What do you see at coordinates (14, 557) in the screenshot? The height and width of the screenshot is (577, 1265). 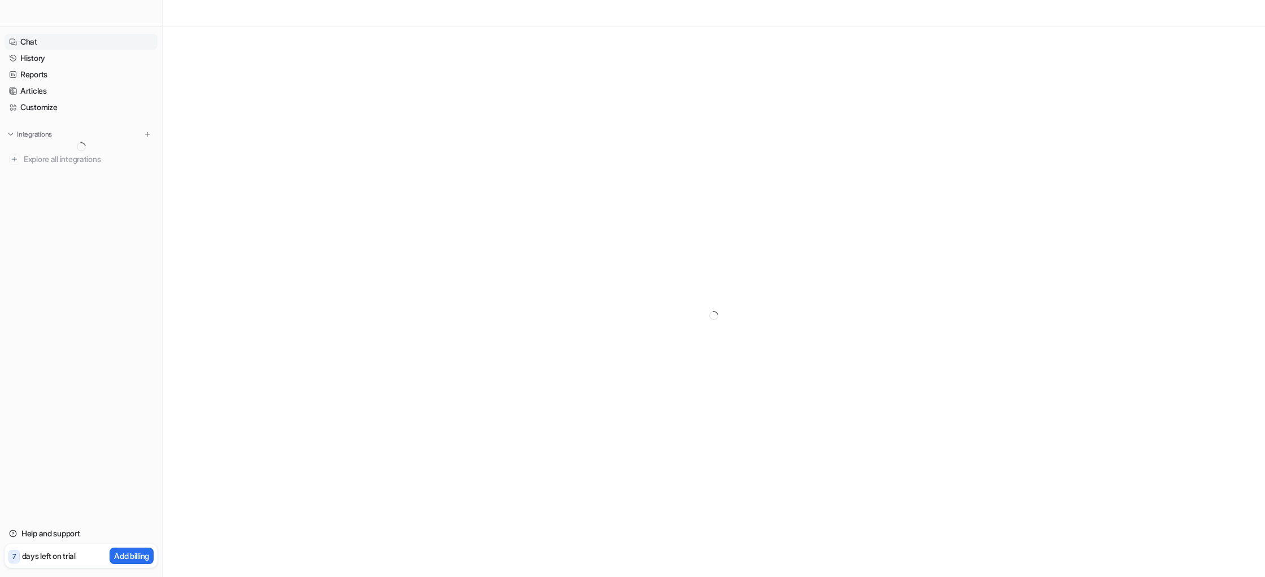 I see `p: 7` at bounding box center [14, 557].